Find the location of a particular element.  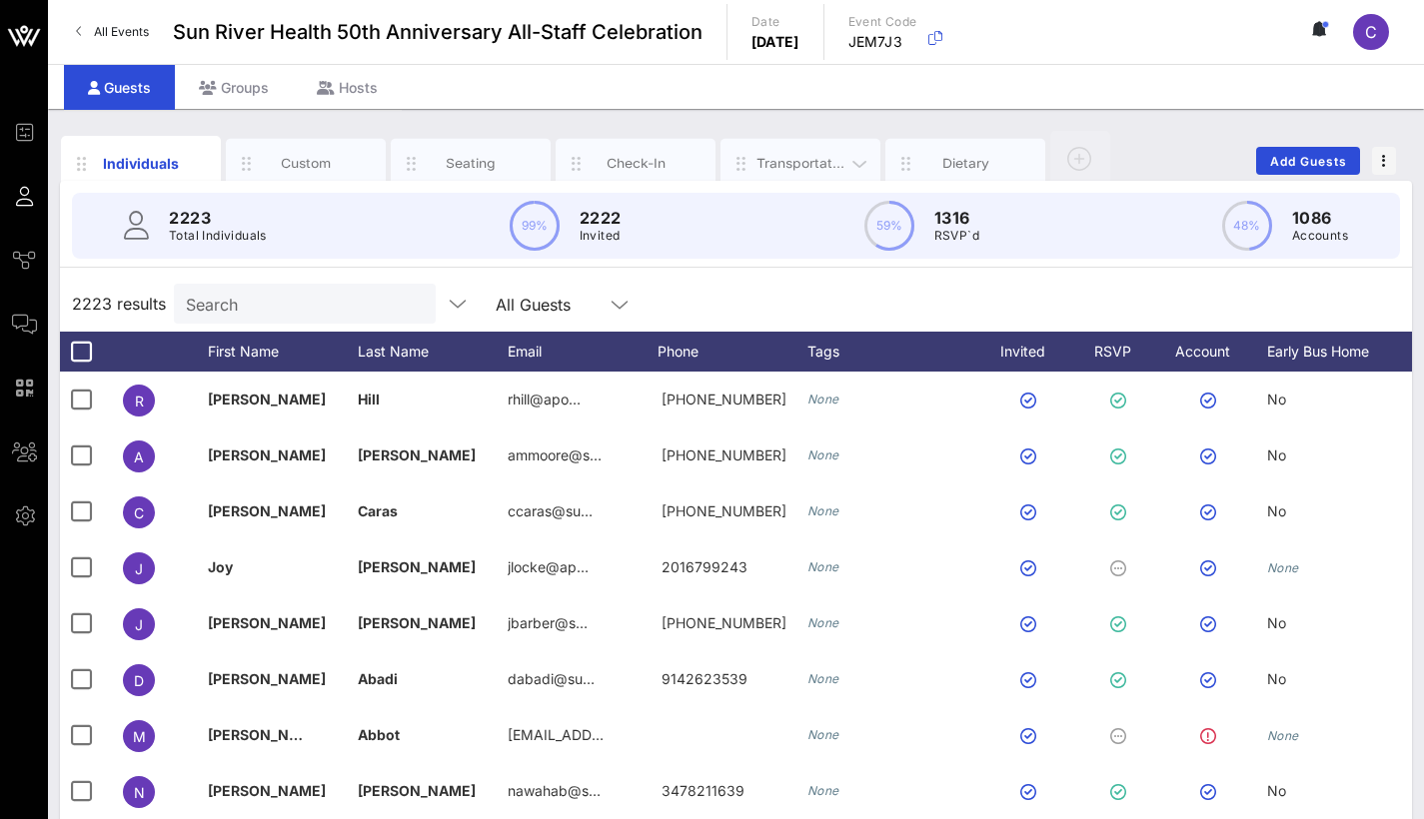

button: Add Guests is located at coordinates (1308, 161).